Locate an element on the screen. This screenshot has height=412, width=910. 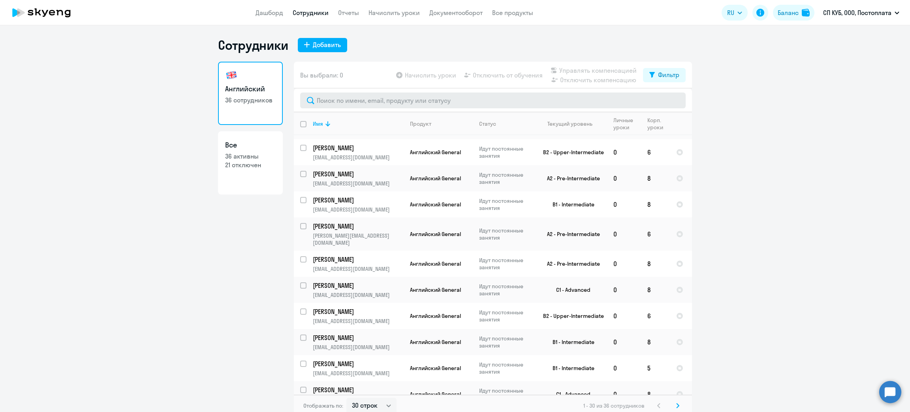
span: 1 - 30 из 36 сотрудников is located at coordinates (614, 405).